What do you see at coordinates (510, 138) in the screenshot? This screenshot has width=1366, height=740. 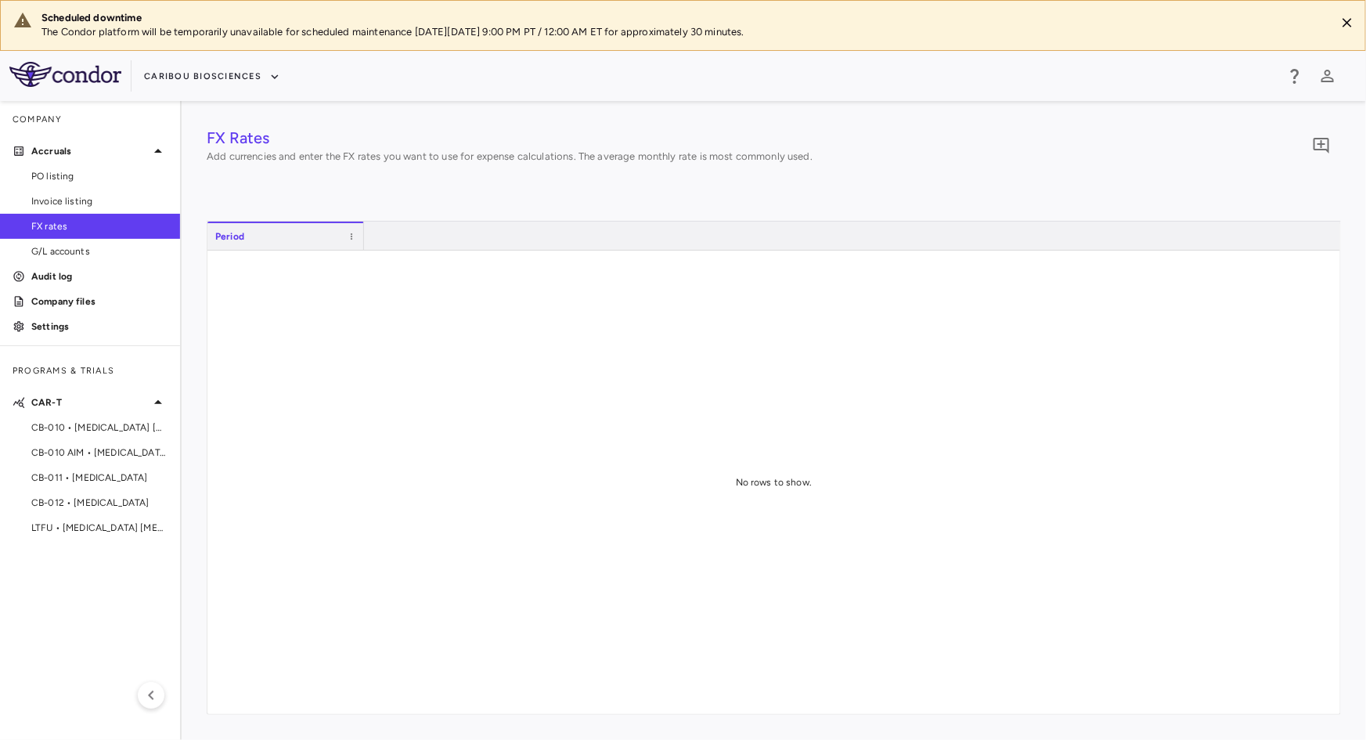 I see `h4: FX Rates` at bounding box center [510, 138].